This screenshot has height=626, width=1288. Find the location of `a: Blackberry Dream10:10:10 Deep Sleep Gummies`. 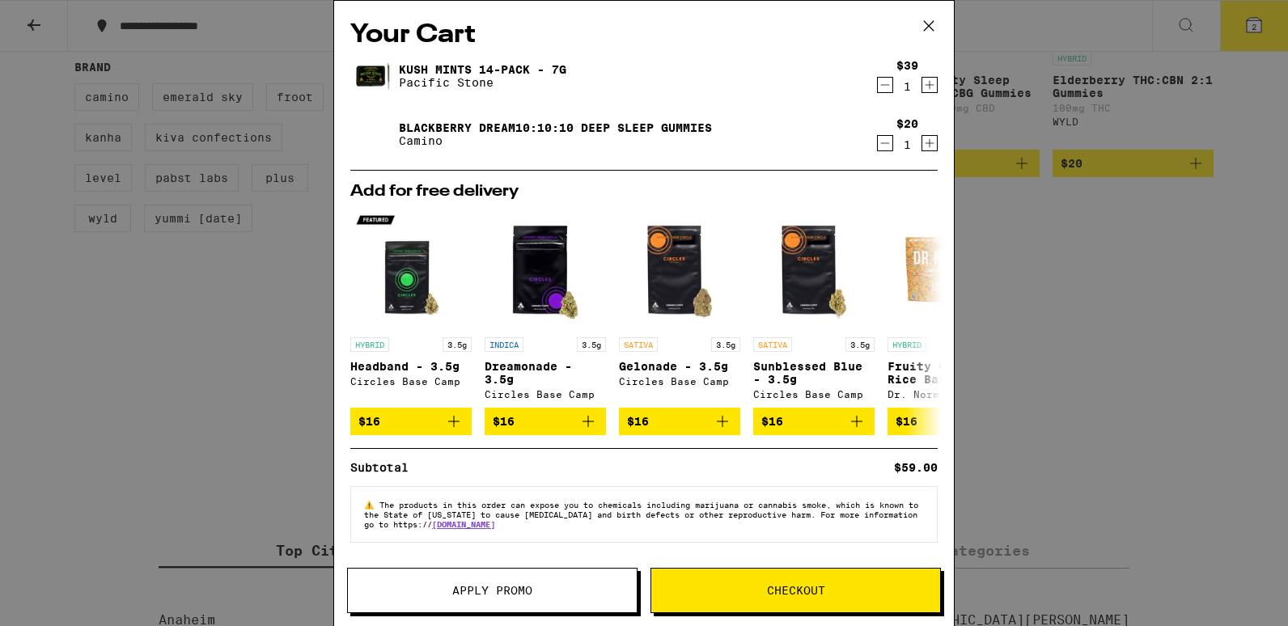

a: Blackberry Dream10:10:10 Deep Sleep Gummies is located at coordinates (555, 128).